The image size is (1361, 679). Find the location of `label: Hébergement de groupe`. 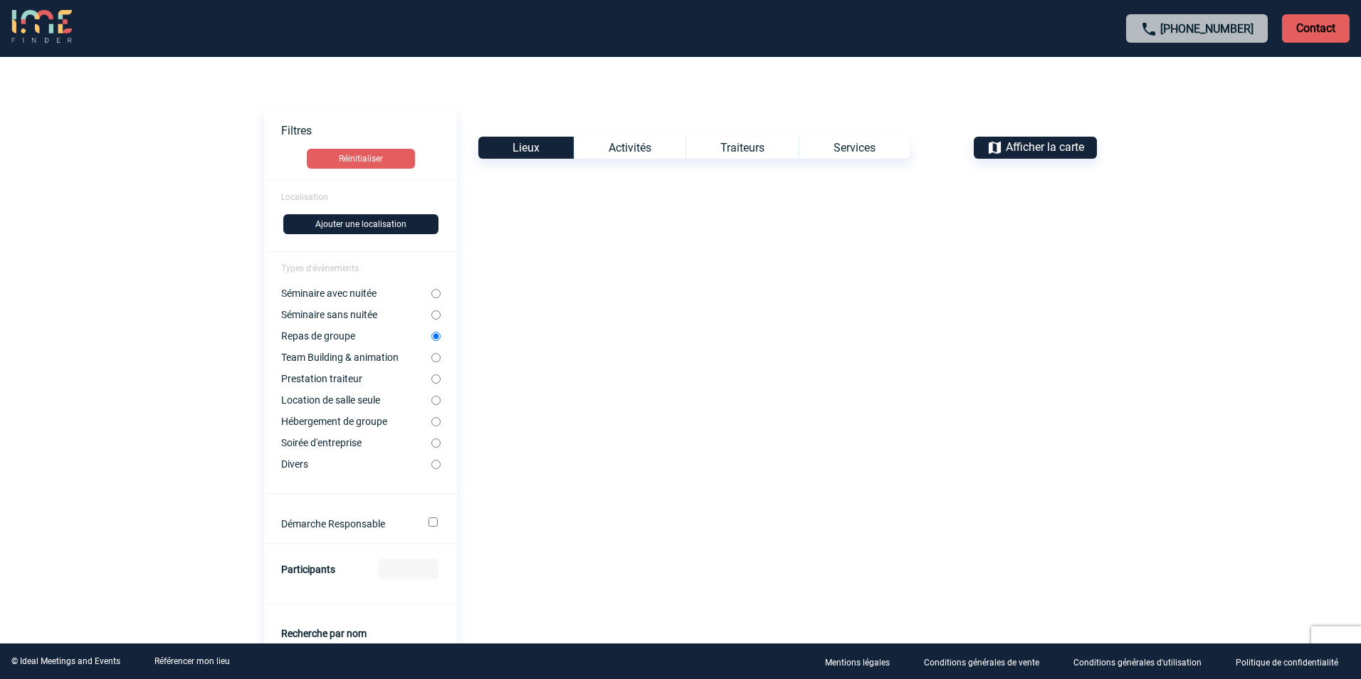

label: Hébergement de groupe is located at coordinates (356, 422).